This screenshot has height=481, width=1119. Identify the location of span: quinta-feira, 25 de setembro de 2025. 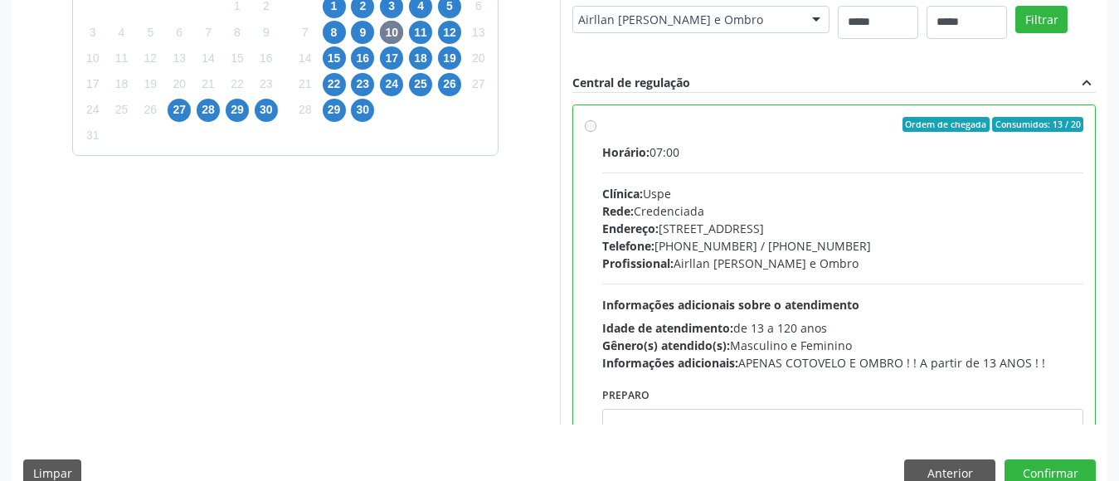
(421, 85).